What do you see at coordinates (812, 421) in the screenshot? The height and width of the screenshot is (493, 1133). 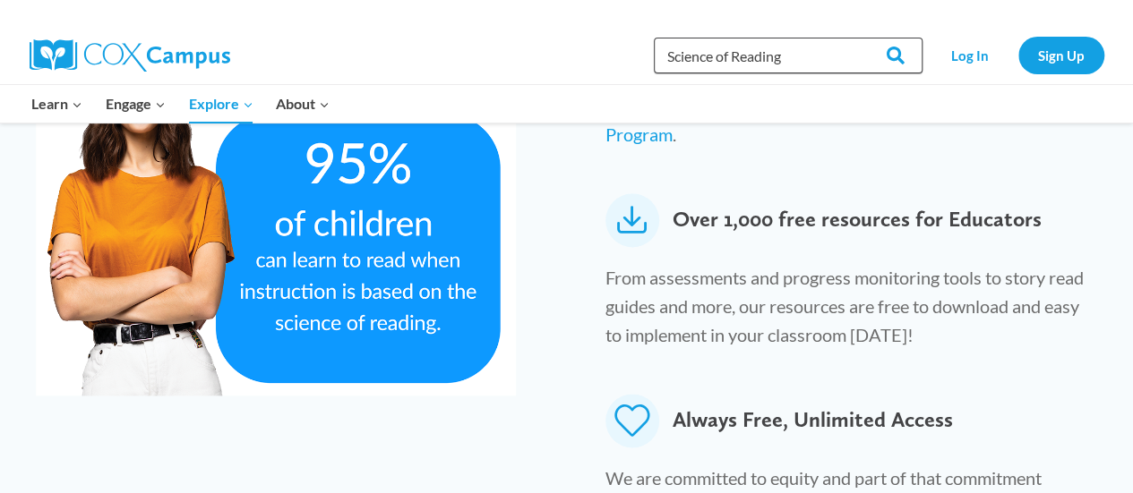 I see `span: Always Free, Unlimited Access` at bounding box center [812, 421].